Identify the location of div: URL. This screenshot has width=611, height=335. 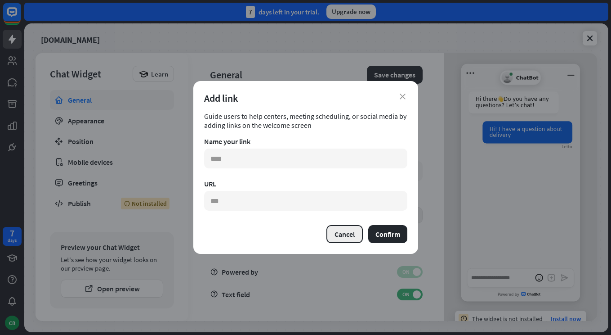
(306, 184).